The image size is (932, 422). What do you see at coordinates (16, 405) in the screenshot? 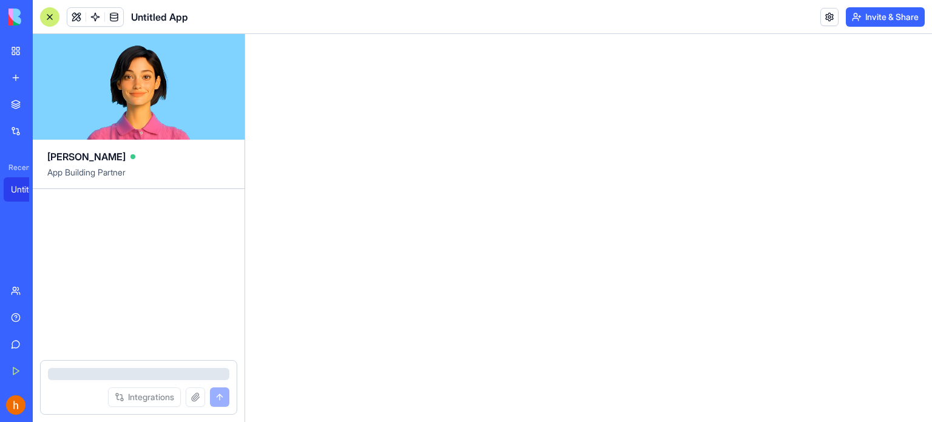
I see `img: ACg8ocLBYGg-XQPz6GrsjZyjxJSSfCY-N-cPd1t5uuh6i5EkKCICbw=s96-c` at bounding box center [16, 405].